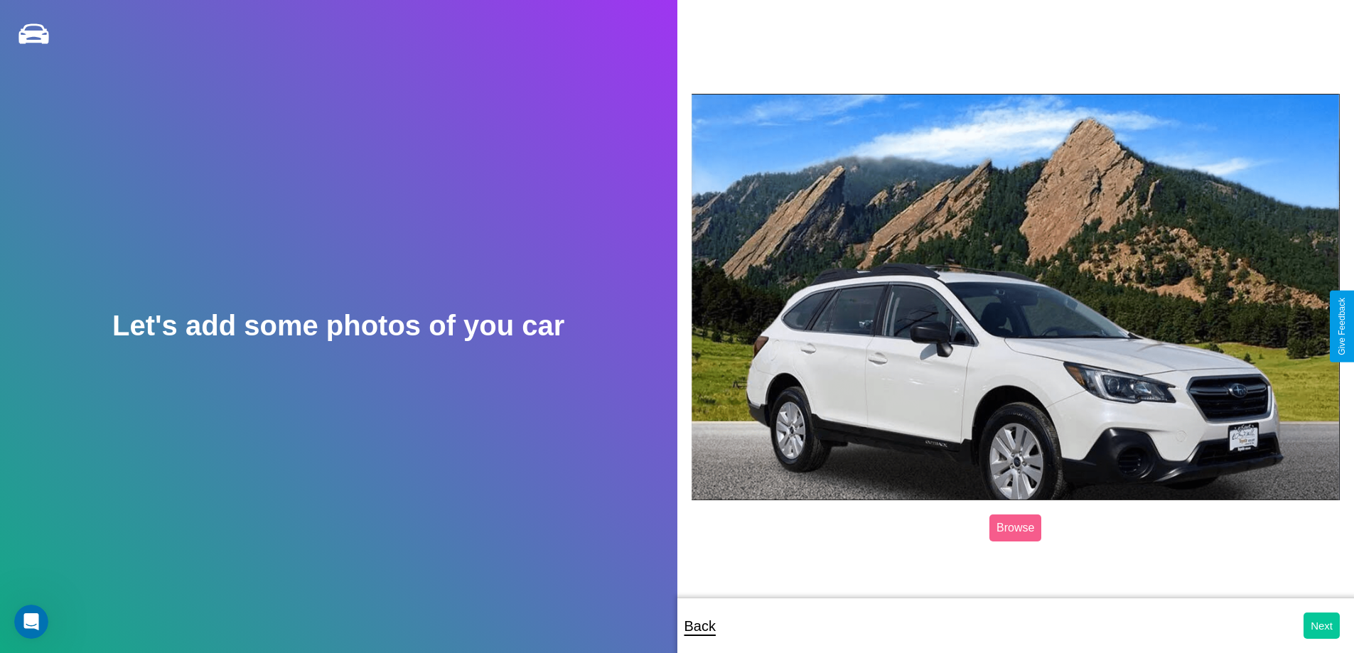  Describe the element at coordinates (1341, 326) in the screenshot. I see `div: Give Feedback` at that location.